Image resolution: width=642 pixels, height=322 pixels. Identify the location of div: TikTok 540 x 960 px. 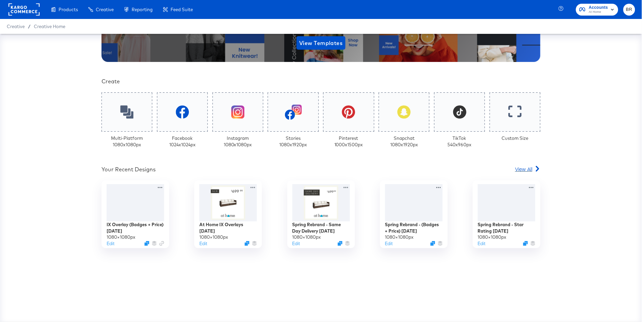
(460, 141).